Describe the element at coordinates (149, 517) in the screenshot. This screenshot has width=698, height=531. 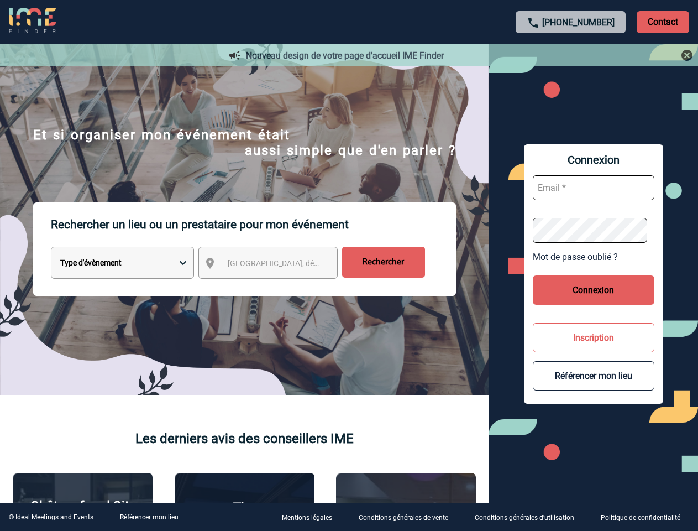
I see `a: Référencer mon lieu` at that location.